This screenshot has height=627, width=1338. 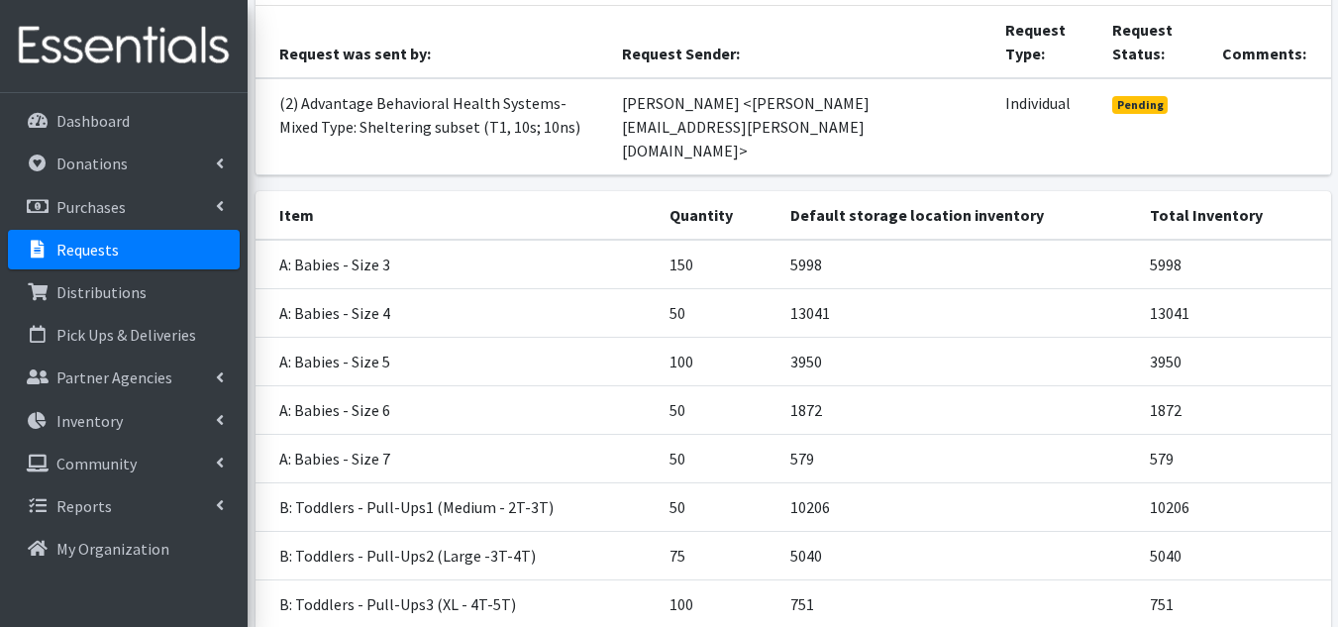 What do you see at coordinates (457, 555) in the screenshot?
I see `td: B: Toddlers - Pull-Ups2 (Large -3T-4T)` at bounding box center [457, 555].